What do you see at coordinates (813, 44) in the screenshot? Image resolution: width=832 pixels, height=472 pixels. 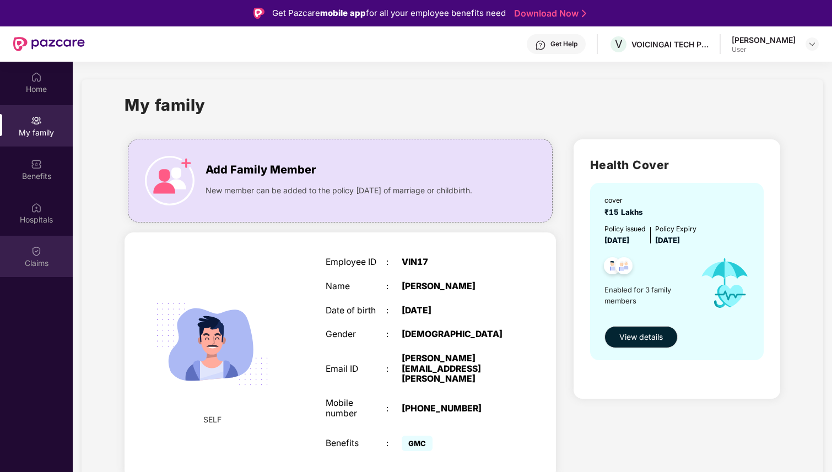 I see `img: svg+xml;base64,PHN2ZyBpZD0iRHJvcGRvd24tMzJ4MzIiIHhtbG5zPSJodHRwOi8vd3d3LnczLm9yZy8yMDAwL3N2ZyIgd2...` at bounding box center [813, 44].